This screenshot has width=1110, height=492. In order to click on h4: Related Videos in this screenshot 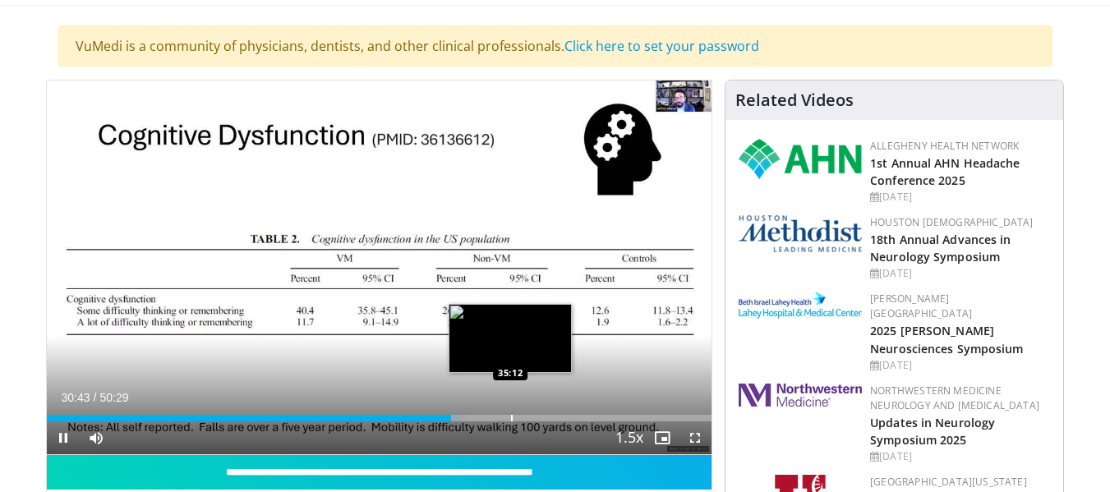, I will do `click(795, 100)`.